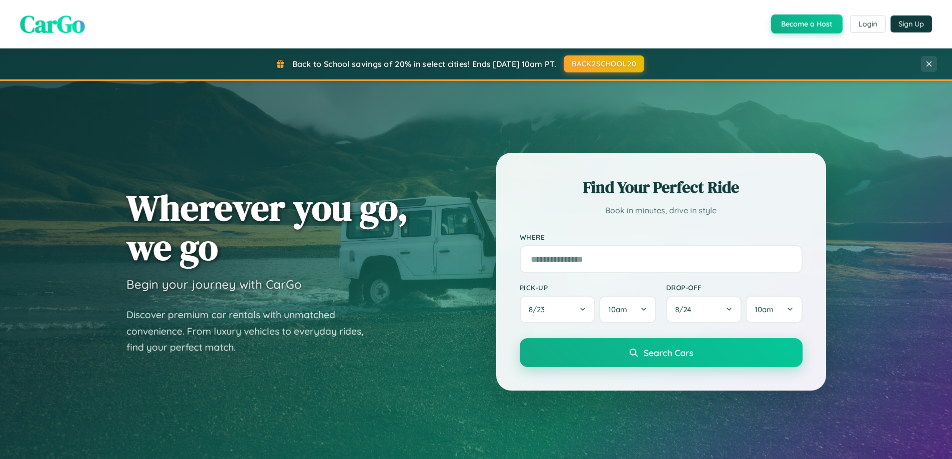 Image resolution: width=952 pixels, height=459 pixels. Describe the element at coordinates (911, 24) in the screenshot. I see `button: Sign Up` at that location.